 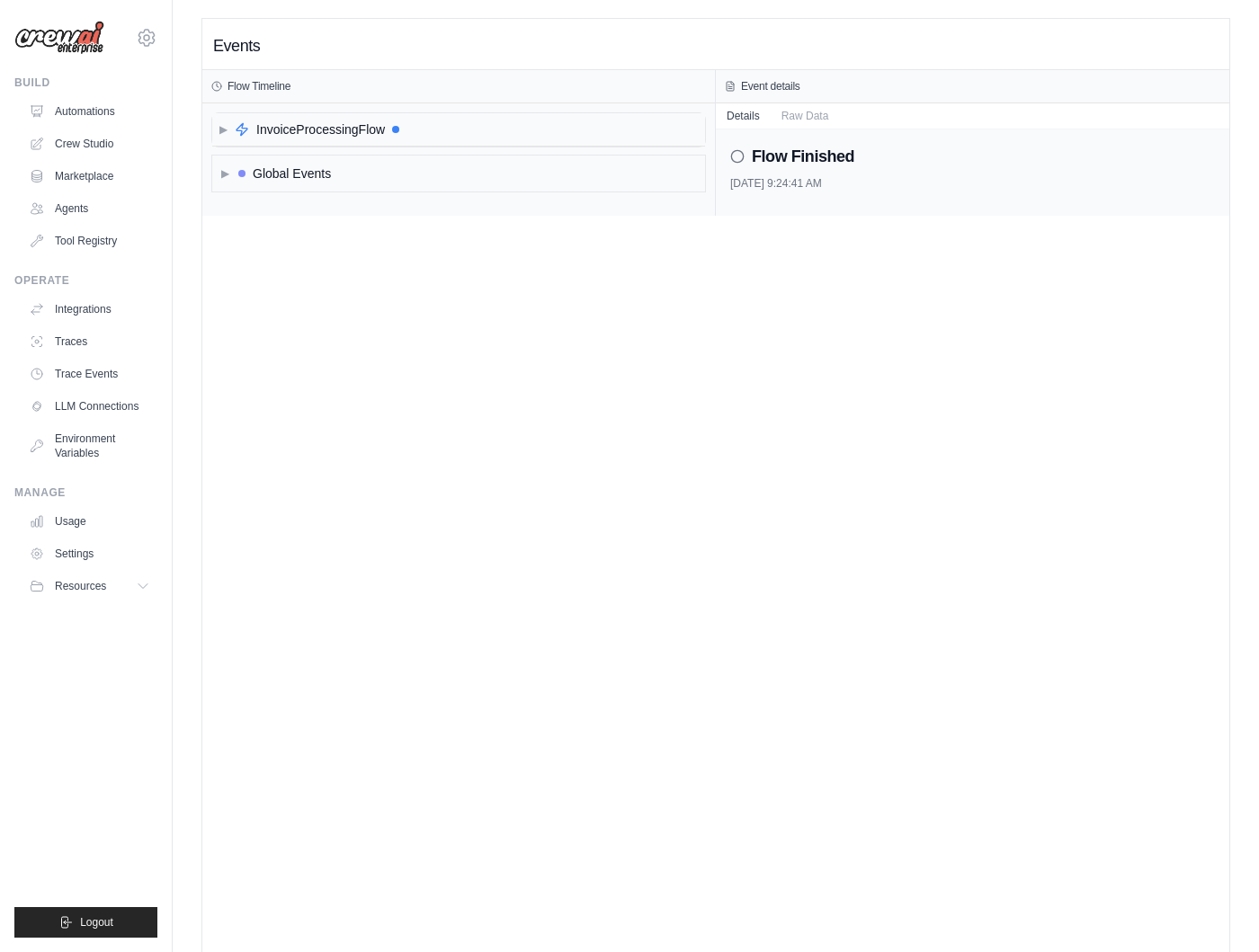 I want to click on button: Raw Data, so click(x=805, y=116).